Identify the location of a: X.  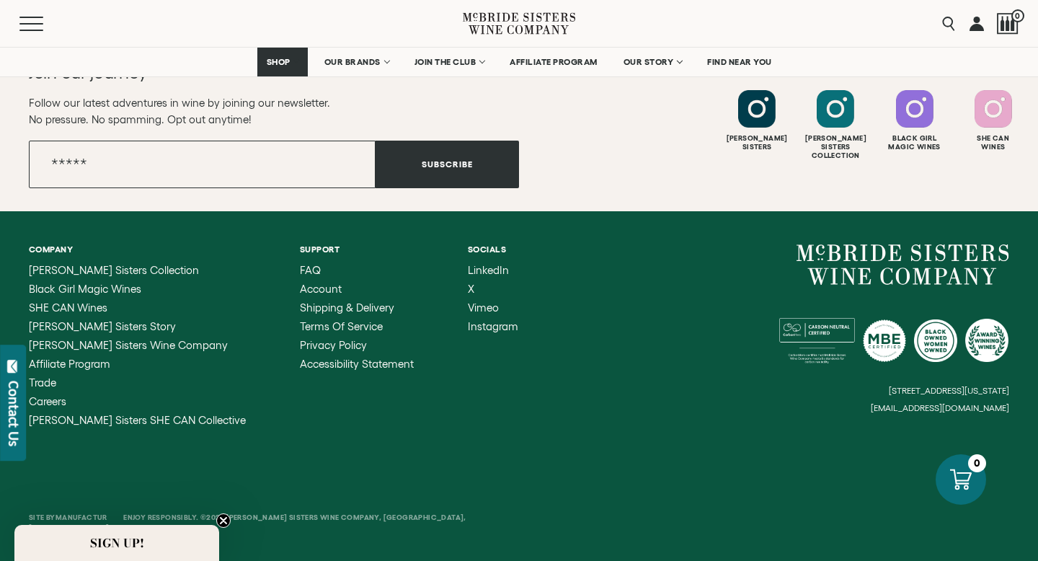
(493, 289).